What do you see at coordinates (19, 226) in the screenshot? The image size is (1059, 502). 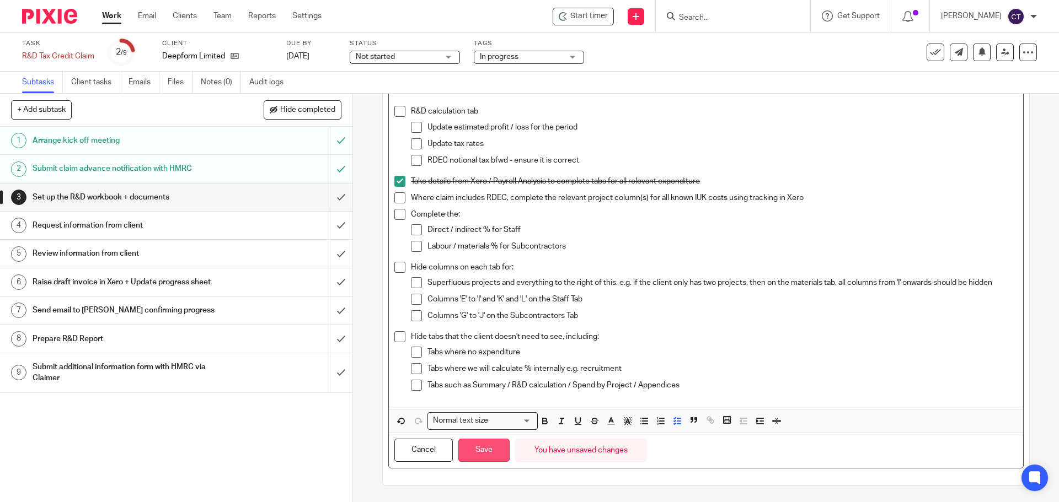 I see `div: 4` at bounding box center [19, 226].